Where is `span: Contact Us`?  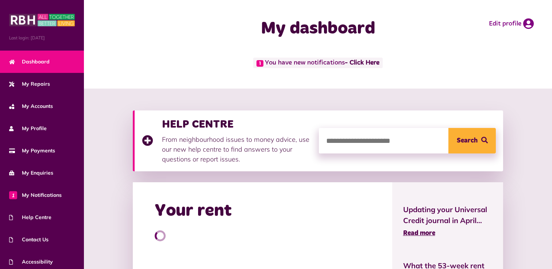 span: Contact Us is located at coordinates (29, 240).